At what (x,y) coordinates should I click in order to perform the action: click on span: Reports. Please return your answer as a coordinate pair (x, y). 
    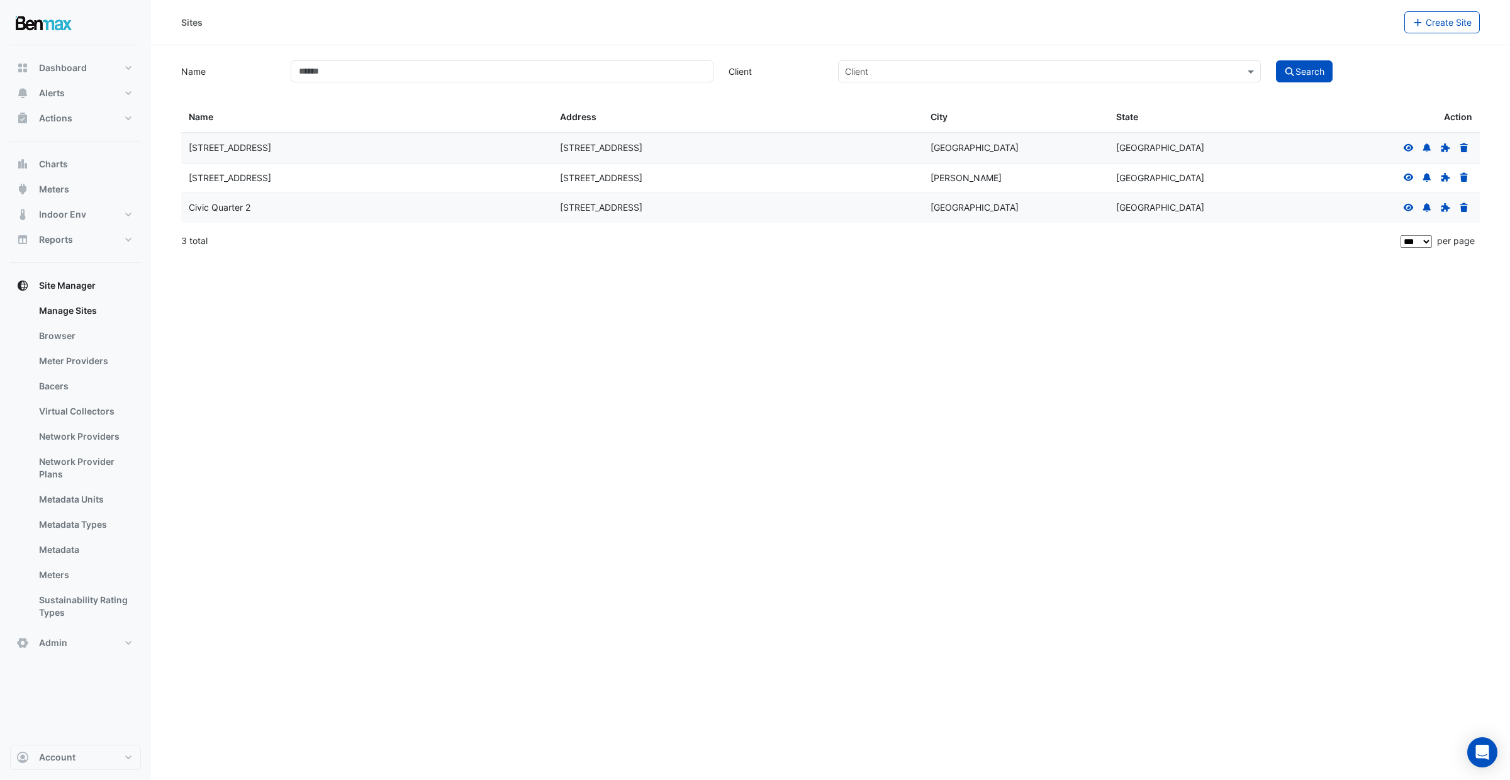
    Looking at the image, I should click on (56, 240).